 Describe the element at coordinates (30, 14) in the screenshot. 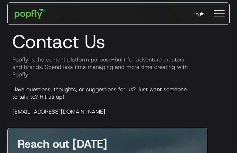

I see `a: home` at that location.